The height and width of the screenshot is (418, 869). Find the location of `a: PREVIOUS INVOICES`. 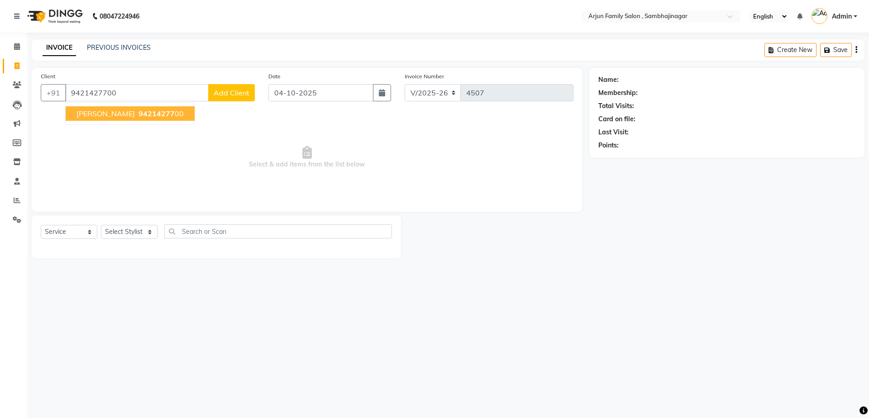

a: PREVIOUS INVOICES is located at coordinates (119, 48).